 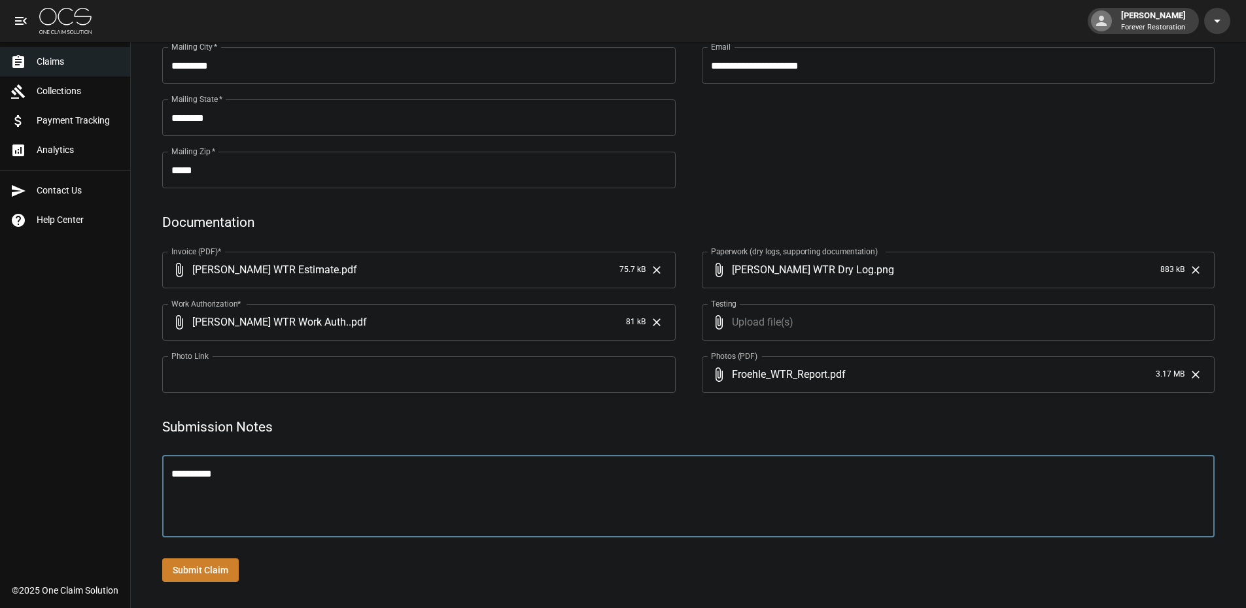 I want to click on img: ocs-logo-white-transparent.png, so click(x=65, y=21).